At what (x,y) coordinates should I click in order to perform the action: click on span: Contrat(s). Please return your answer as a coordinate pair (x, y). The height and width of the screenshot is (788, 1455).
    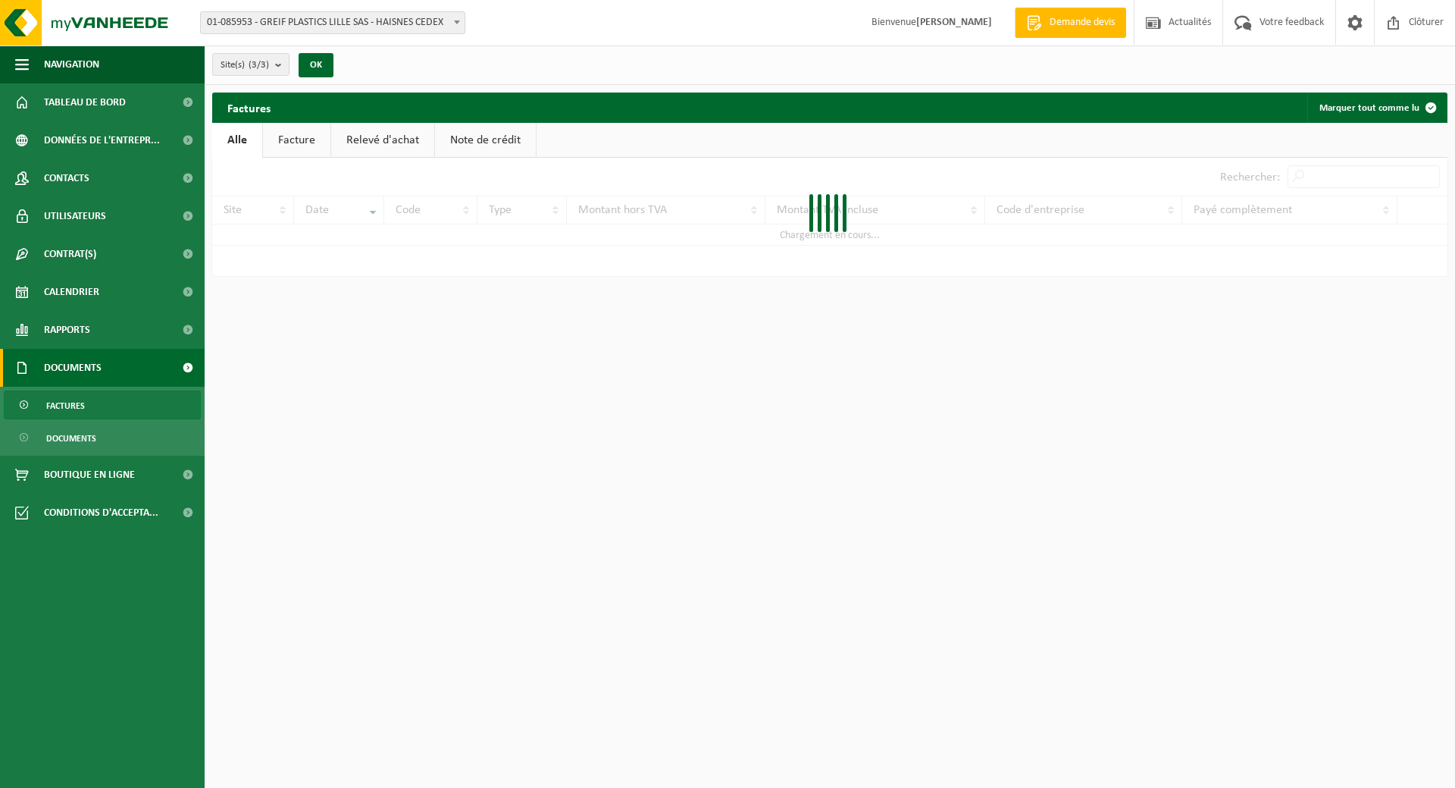
    Looking at the image, I should click on (70, 254).